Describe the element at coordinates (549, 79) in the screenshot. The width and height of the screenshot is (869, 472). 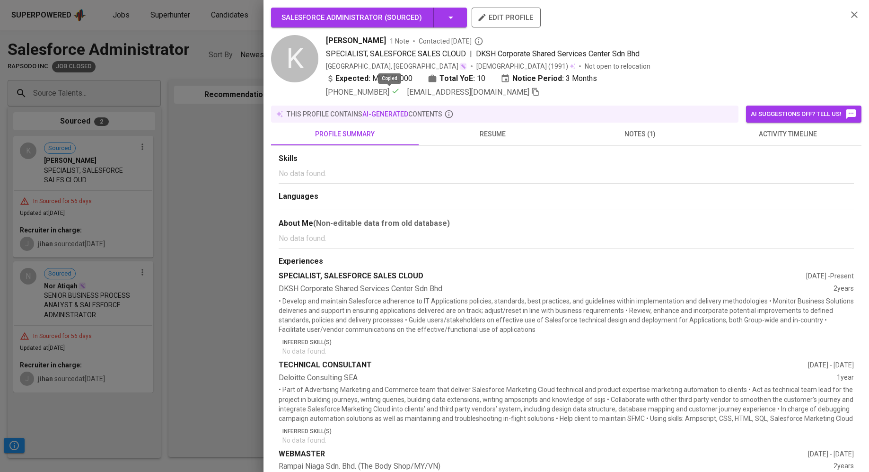
I see `div: 3 Months` at that location.